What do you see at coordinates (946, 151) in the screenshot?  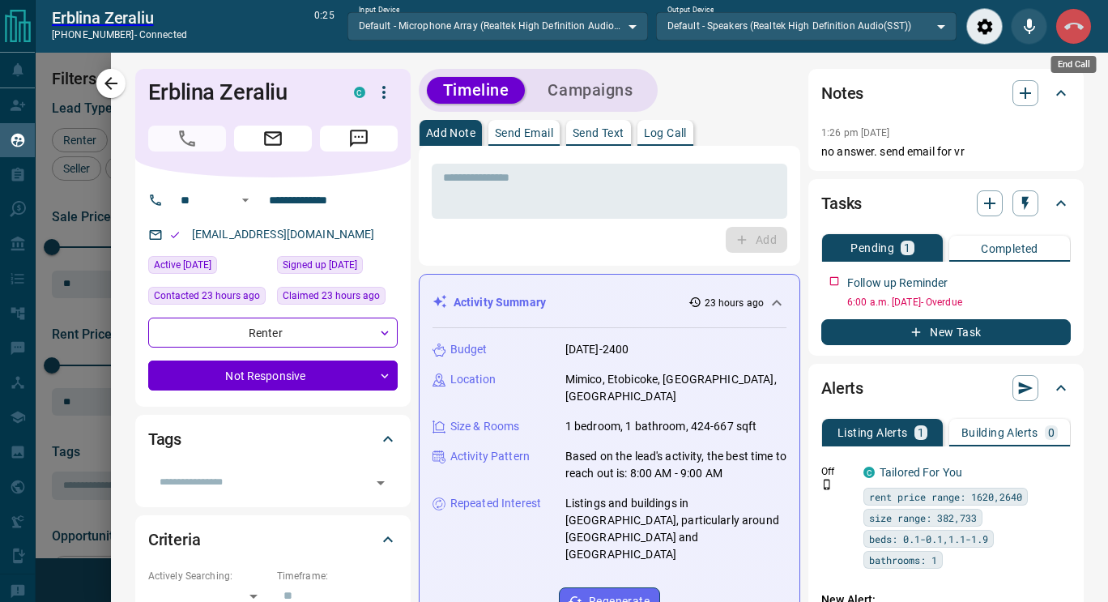 I see `p: no answer. send email for vr` at bounding box center [946, 151].